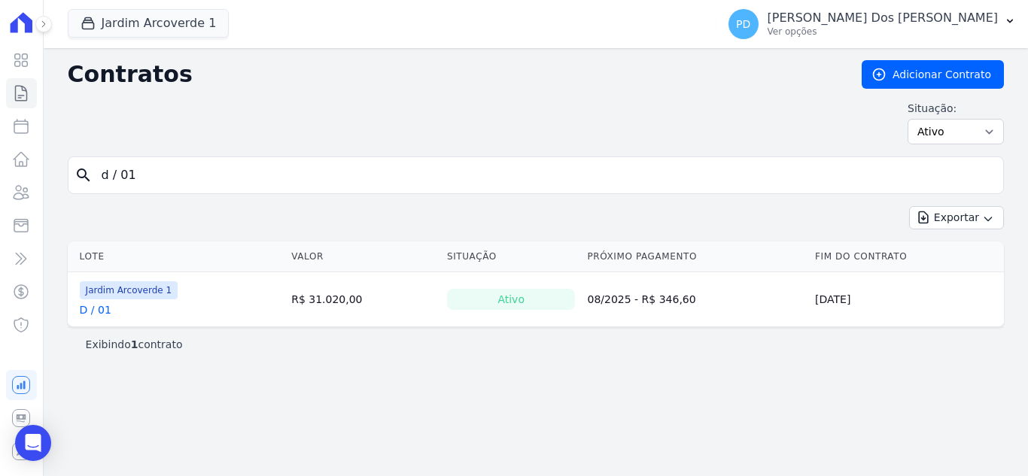  Describe the element at coordinates (177, 257) in the screenshot. I see `th: Lote` at that location.